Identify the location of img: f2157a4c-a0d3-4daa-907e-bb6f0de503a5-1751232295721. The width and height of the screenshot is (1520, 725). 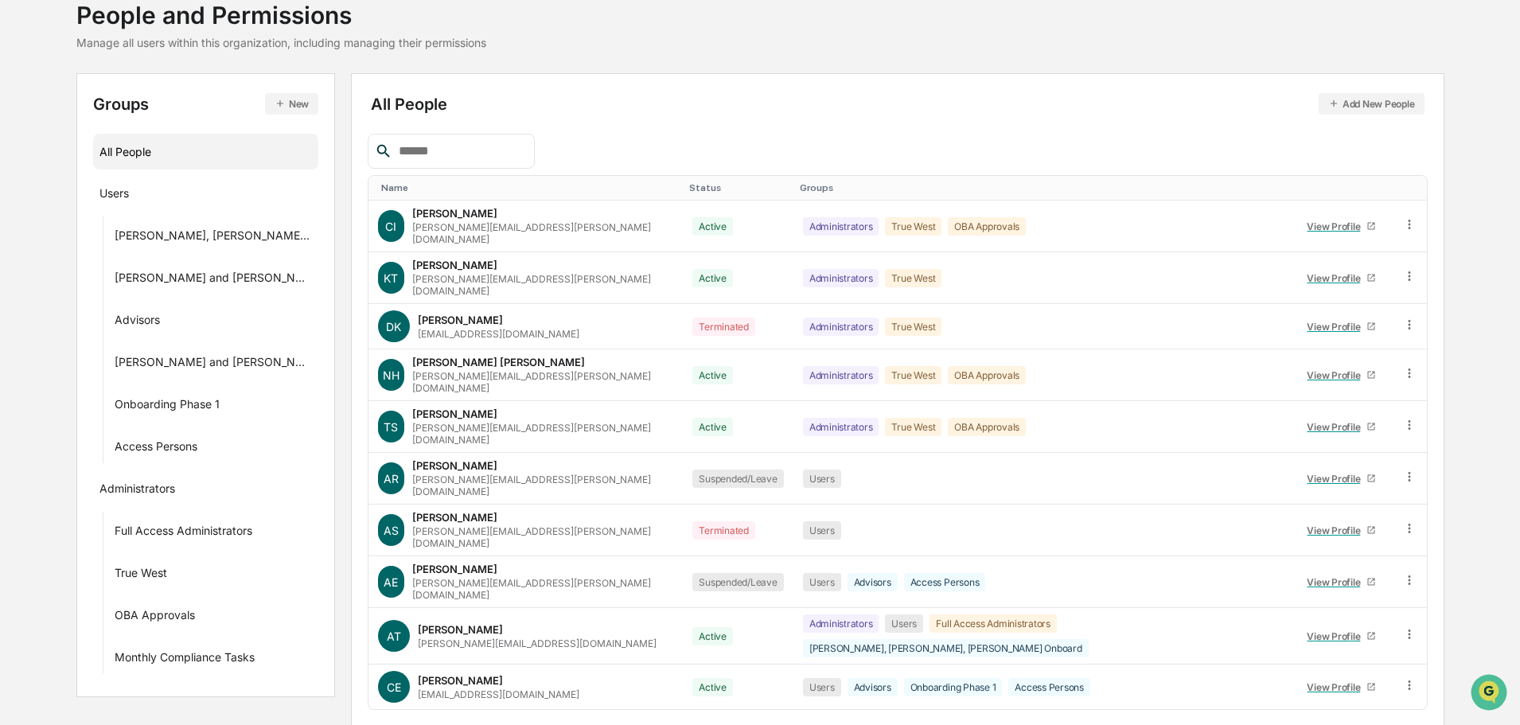
(20, 20).